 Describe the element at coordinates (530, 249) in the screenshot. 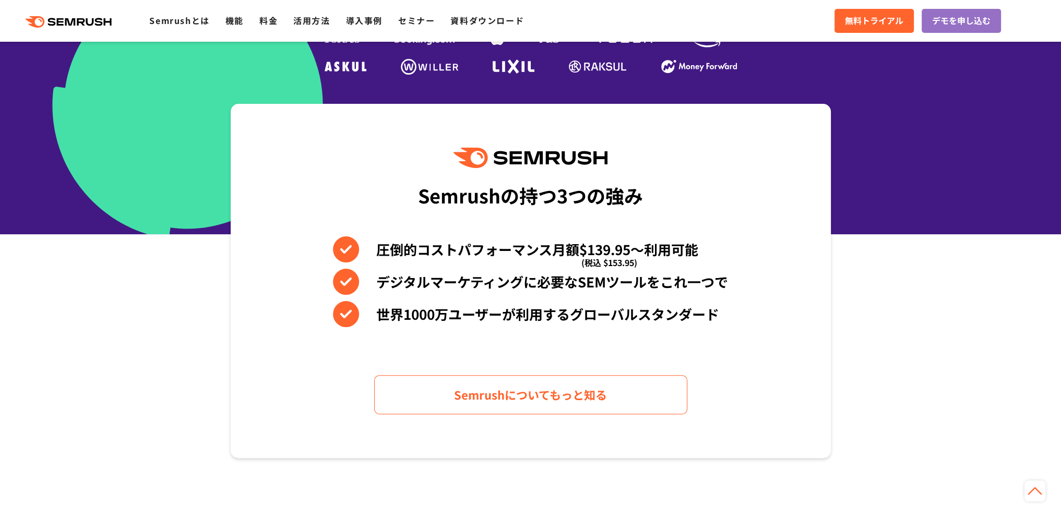

I see `li: 圧倒的コストパフォーマンス月額$139.95〜利用可能` at that location.